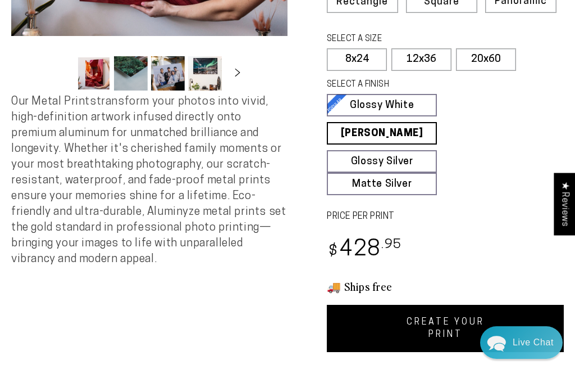 This screenshot has height=387, width=575. Describe the element at coordinates (238, 74) in the screenshot. I see `button: Slide right` at that location.